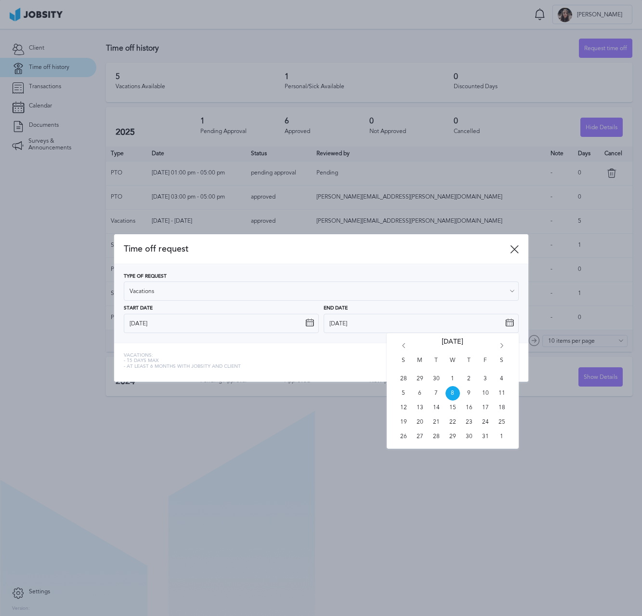  What do you see at coordinates (486, 379) in the screenshot?
I see `span: Fri Oct 03 2025` at bounding box center [486, 379].